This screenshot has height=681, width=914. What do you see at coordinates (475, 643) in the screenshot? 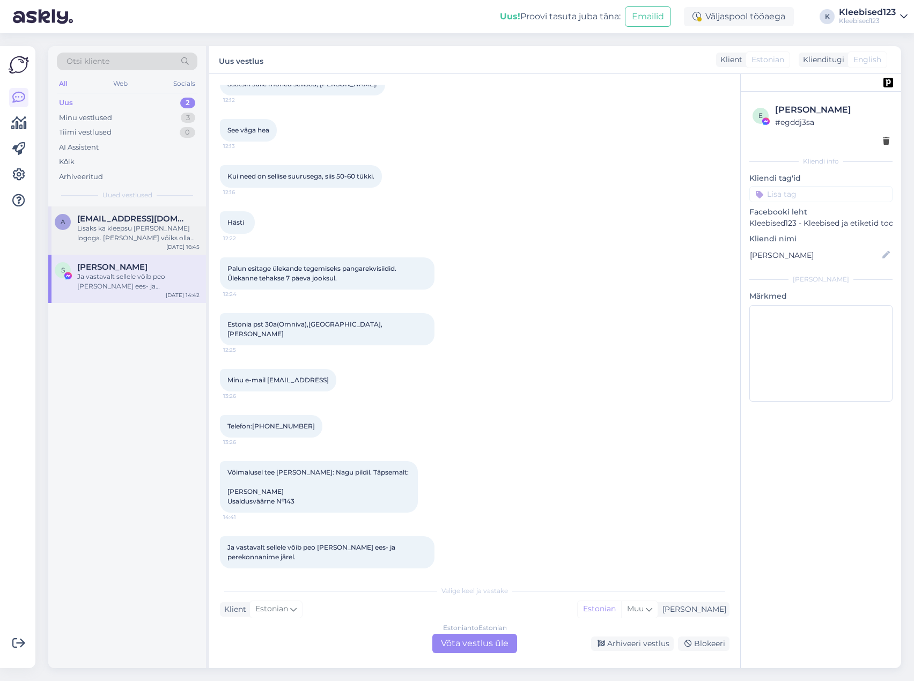
I see `div: Võta vestlus üle` at bounding box center [475, 643].